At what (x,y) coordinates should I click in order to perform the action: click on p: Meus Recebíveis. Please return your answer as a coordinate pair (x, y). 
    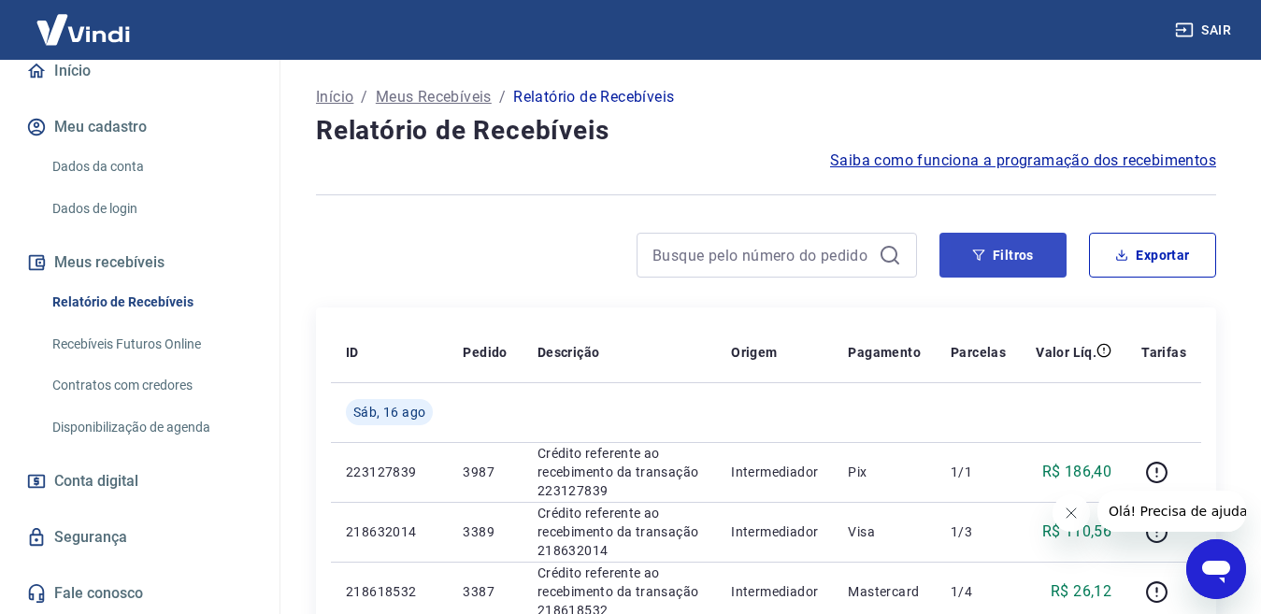
    Looking at the image, I should click on (434, 97).